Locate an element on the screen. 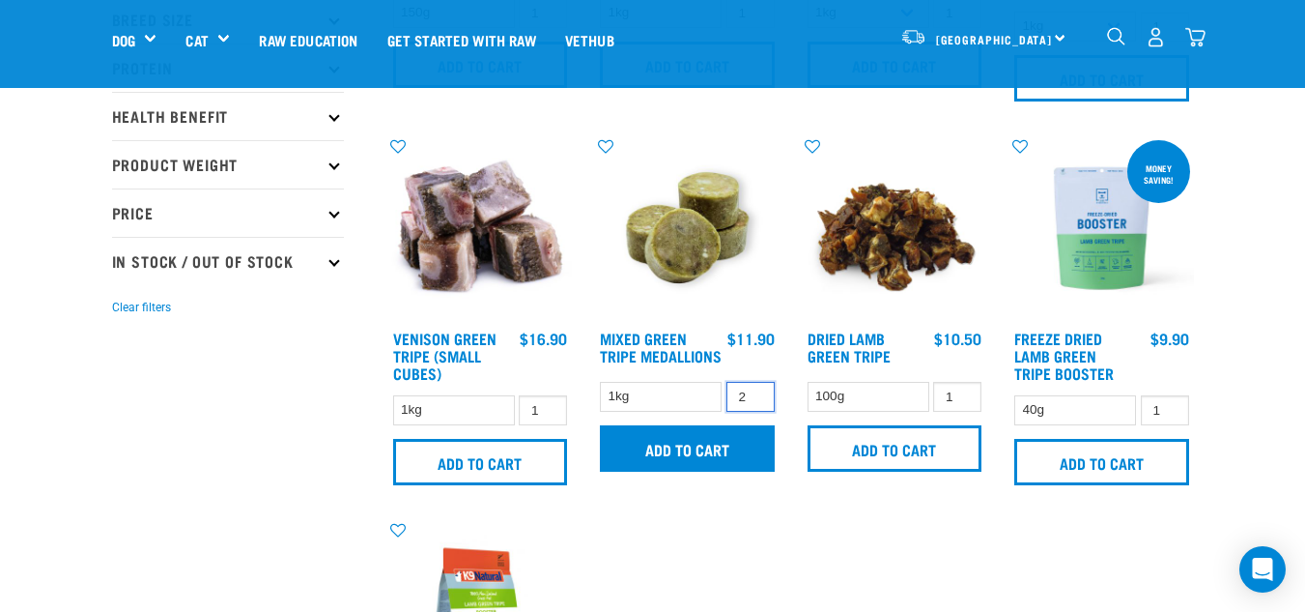 The height and width of the screenshot is (612, 1305). img: van-moving.png is located at coordinates (913, 37).